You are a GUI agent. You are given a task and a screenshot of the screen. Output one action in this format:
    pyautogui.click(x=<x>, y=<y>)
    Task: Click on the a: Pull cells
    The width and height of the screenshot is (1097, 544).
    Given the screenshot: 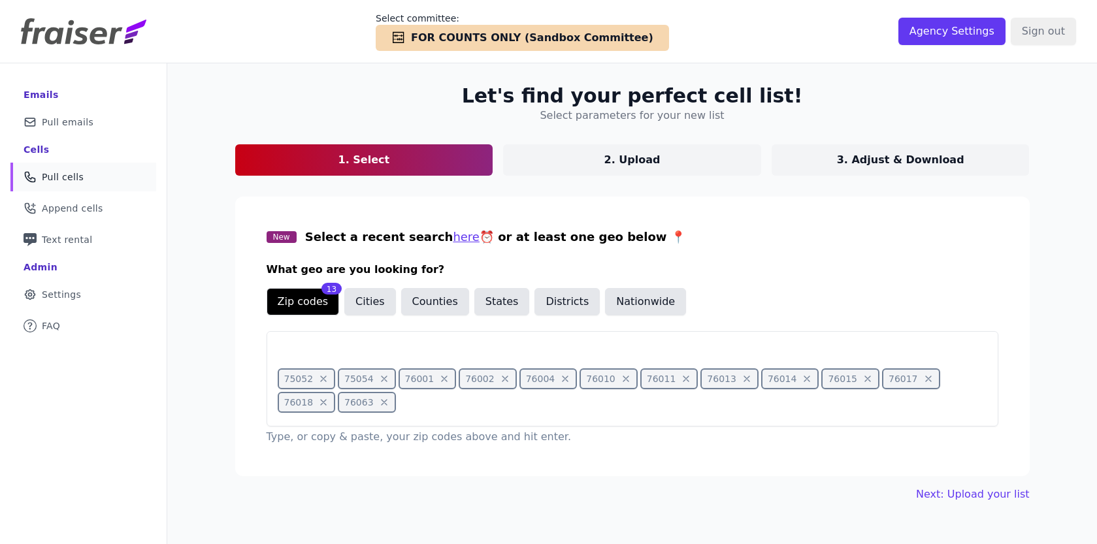 What is the action you would take?
    pyautogui.click(x=83, y=177)
    